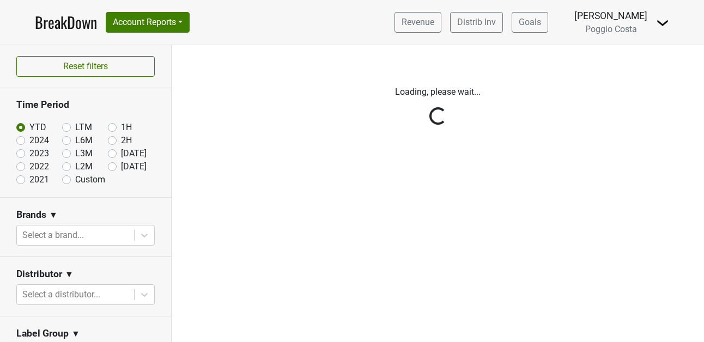 The width and height of the screenshot is (704, 342). What do you see at coordinates (418, 22) in the screenshot?
I see `a: Revenue` at bounding box center [418, 22].